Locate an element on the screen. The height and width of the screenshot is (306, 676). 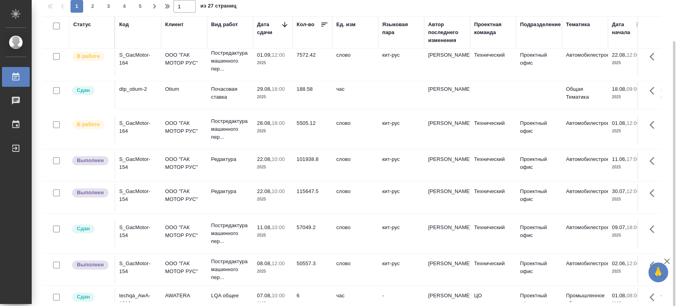
span: 5 is located at coordinates (140, 6).